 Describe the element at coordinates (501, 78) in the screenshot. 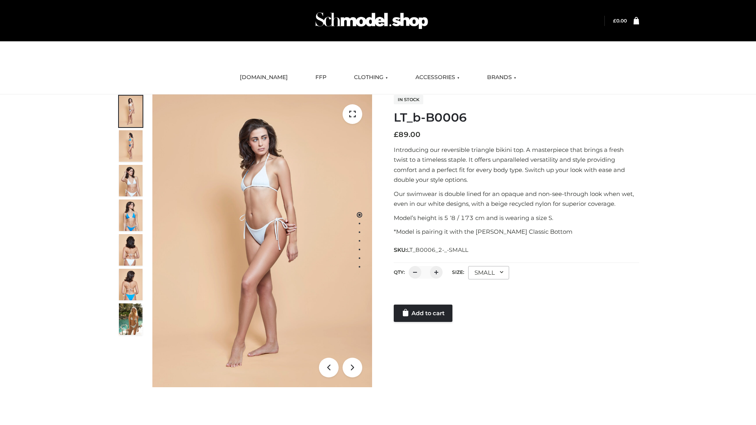

I see `a: BRANDS` at that location.